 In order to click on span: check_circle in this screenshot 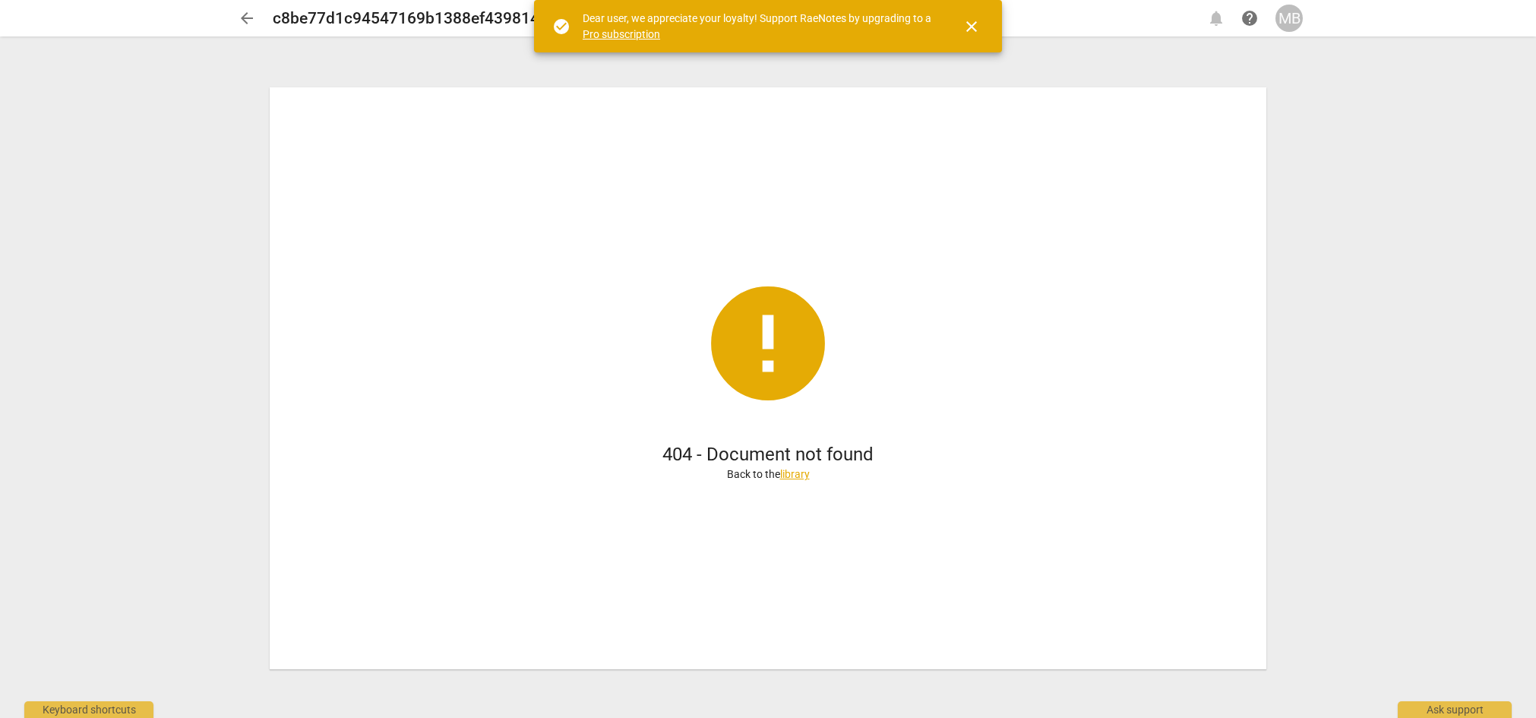, I will do `click(561, 27)`.